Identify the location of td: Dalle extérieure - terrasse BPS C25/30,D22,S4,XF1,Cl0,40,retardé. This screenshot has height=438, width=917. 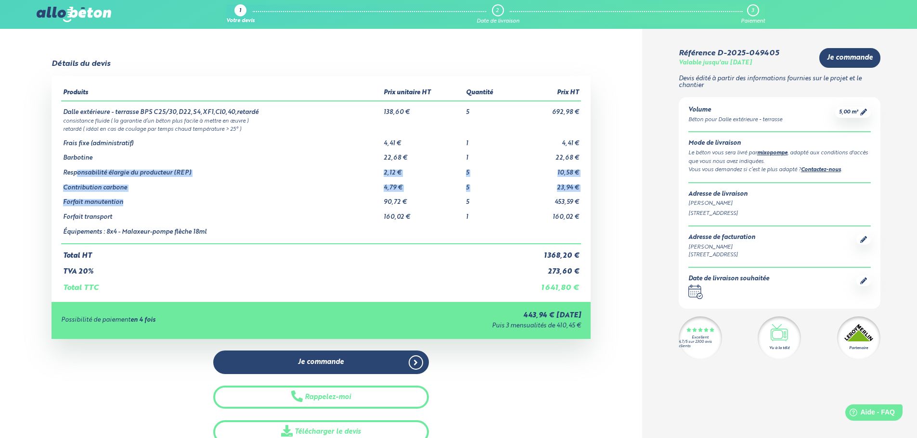
(221, 109).